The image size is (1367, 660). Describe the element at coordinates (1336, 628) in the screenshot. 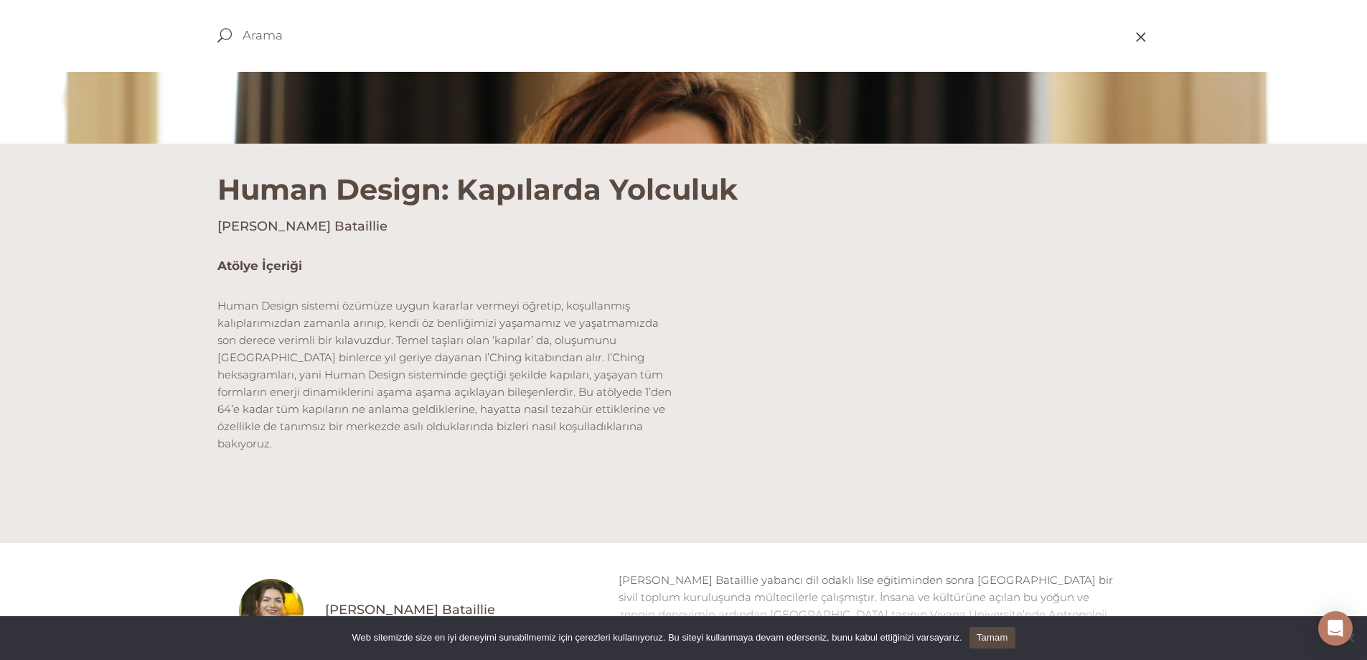

I see `div: Open Intercom Messenger` at that location.